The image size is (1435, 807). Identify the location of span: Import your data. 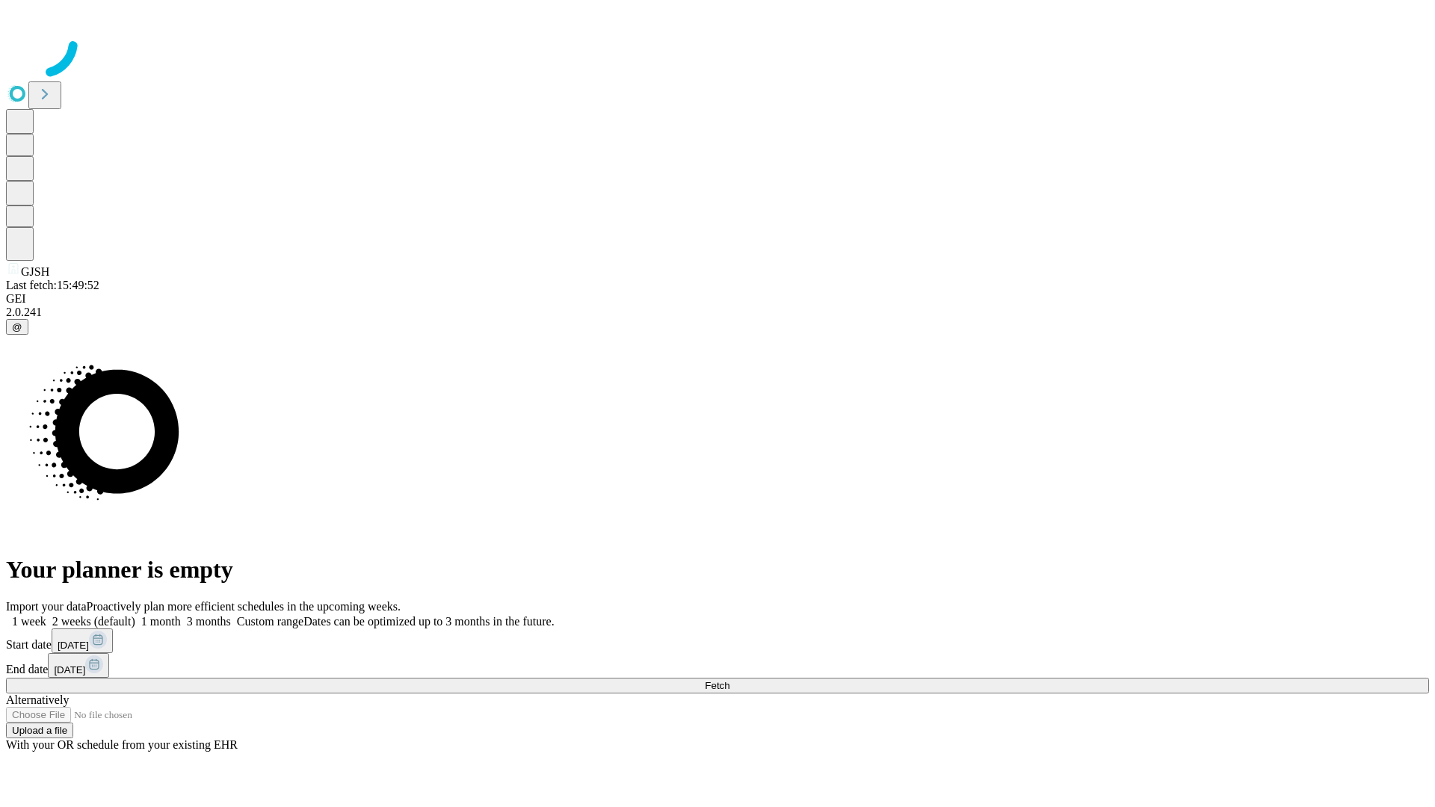
(46, 606).